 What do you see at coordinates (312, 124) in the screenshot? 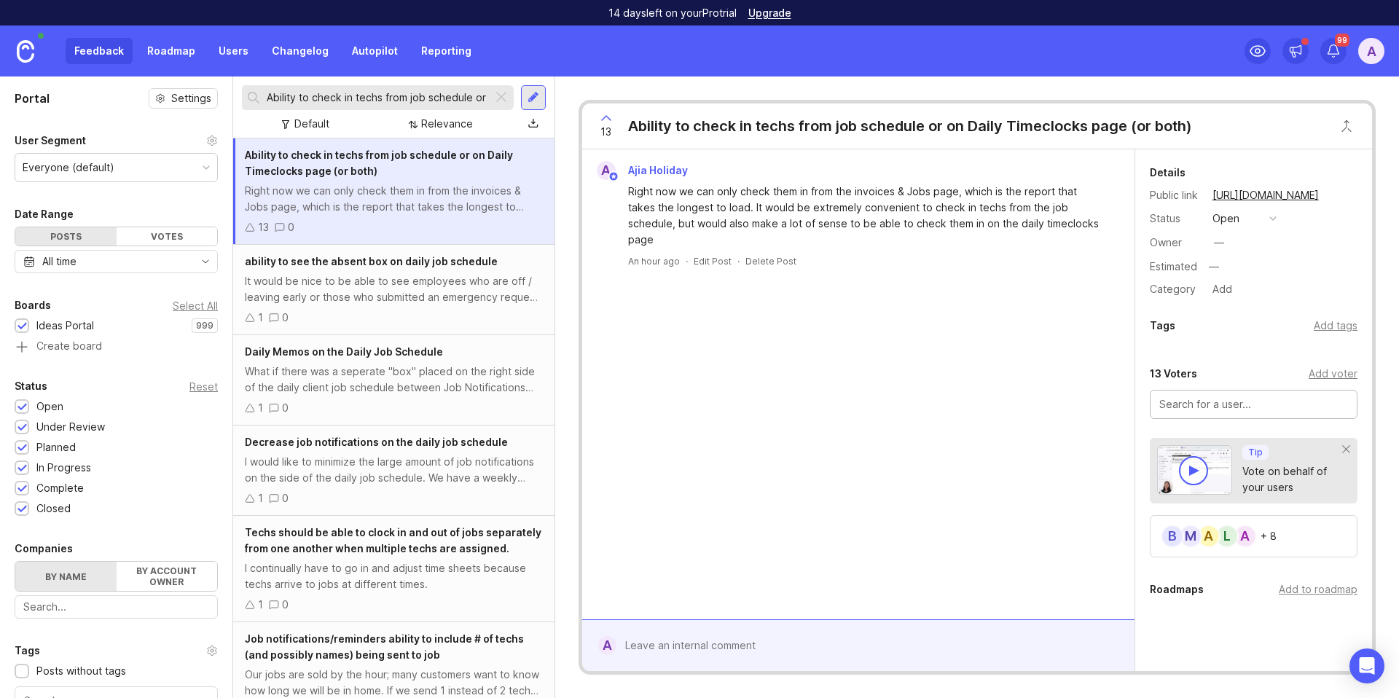
I see `div: Default` at bounding box center [312, 124].